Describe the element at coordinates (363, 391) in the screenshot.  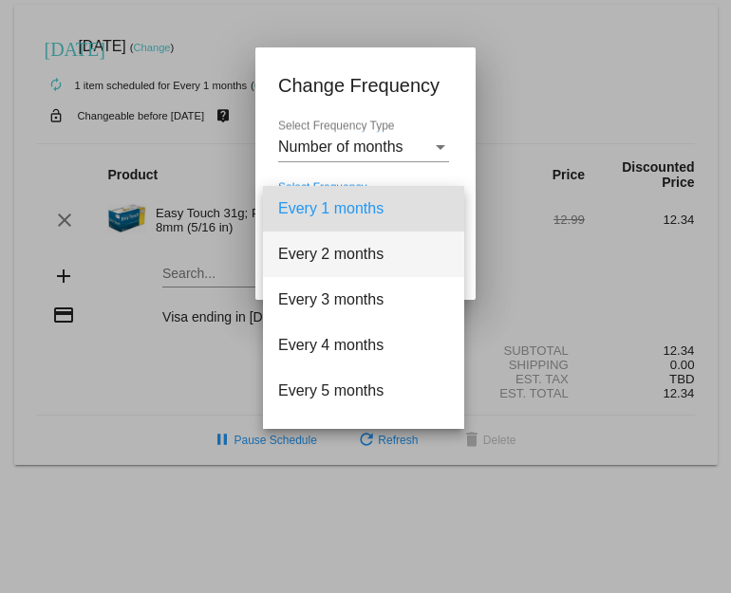
I see `span: Every 5 months` at that location.